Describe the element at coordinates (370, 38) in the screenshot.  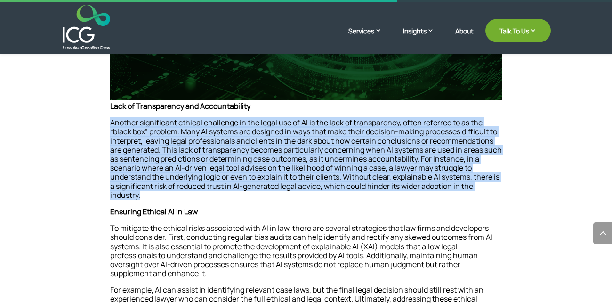
I see `a: Services` at that location.